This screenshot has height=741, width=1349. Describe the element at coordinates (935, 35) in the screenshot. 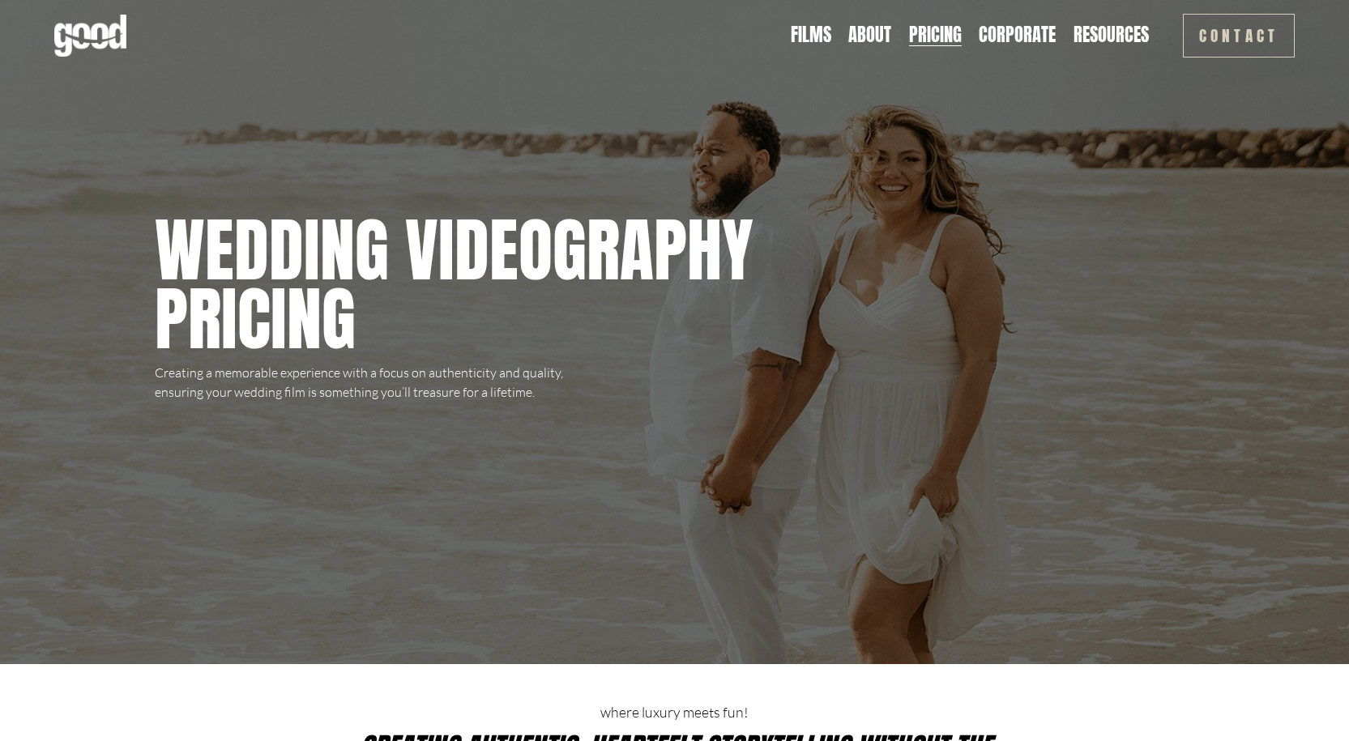

I see `a: Pricing` at that location.